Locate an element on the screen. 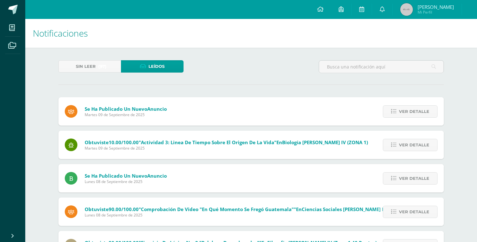  span: "Comprobación de video "En qué momento se fregó Guatemala"" is located at coordinates (217, 209).